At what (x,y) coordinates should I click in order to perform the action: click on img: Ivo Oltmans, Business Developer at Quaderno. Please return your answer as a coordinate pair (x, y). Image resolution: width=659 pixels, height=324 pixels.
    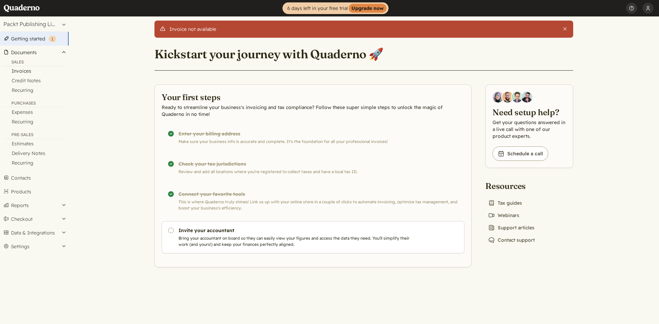
    Looking at the image, I should click on (517, 97).